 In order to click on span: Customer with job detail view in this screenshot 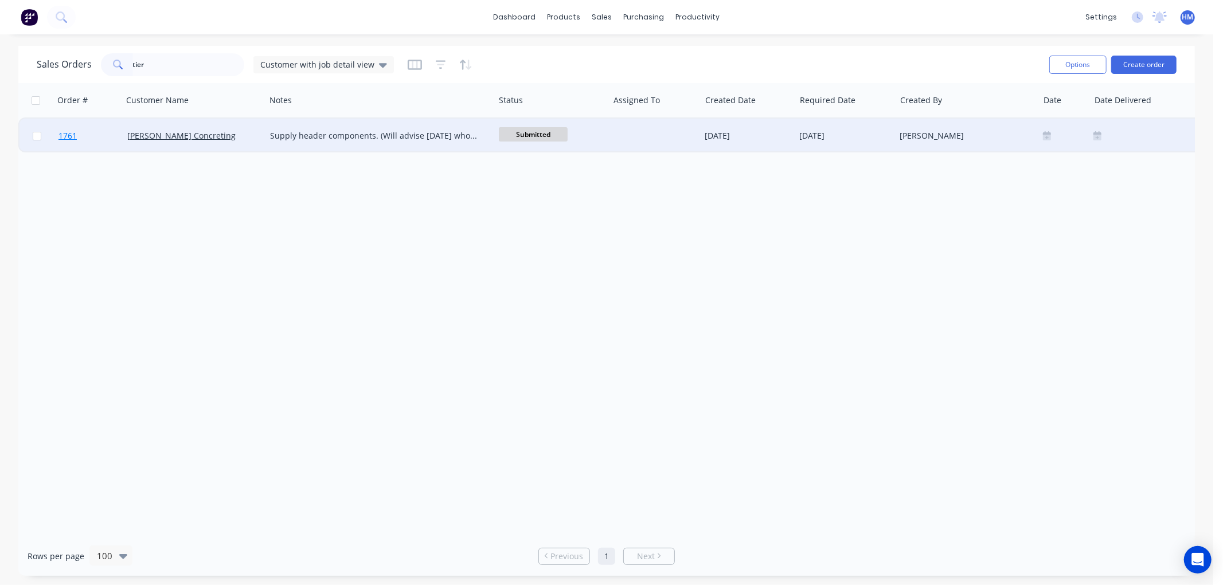, I will do `click(317, 64)`.